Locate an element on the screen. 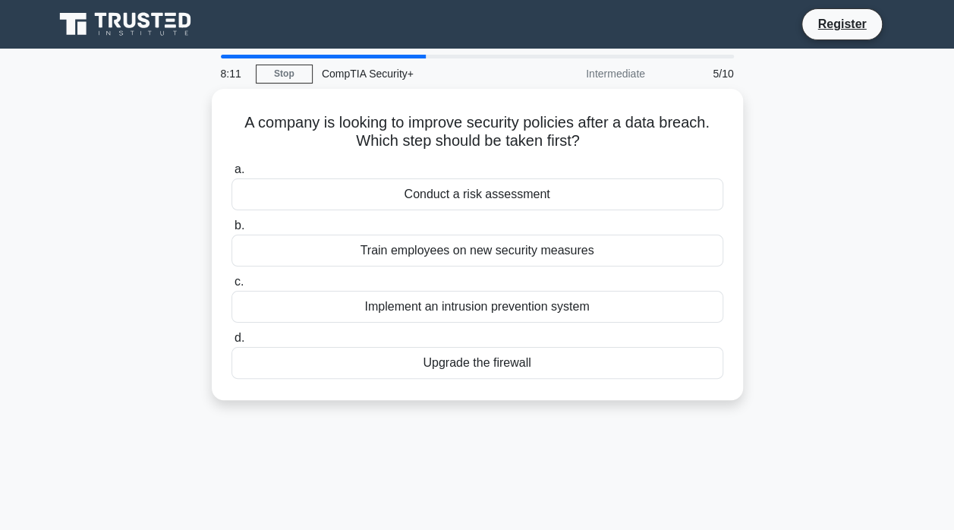 Image resolution: width=954 pixels, height=530 pixels. div: Conduct a risk assessment is located at coordinates (477, 194).